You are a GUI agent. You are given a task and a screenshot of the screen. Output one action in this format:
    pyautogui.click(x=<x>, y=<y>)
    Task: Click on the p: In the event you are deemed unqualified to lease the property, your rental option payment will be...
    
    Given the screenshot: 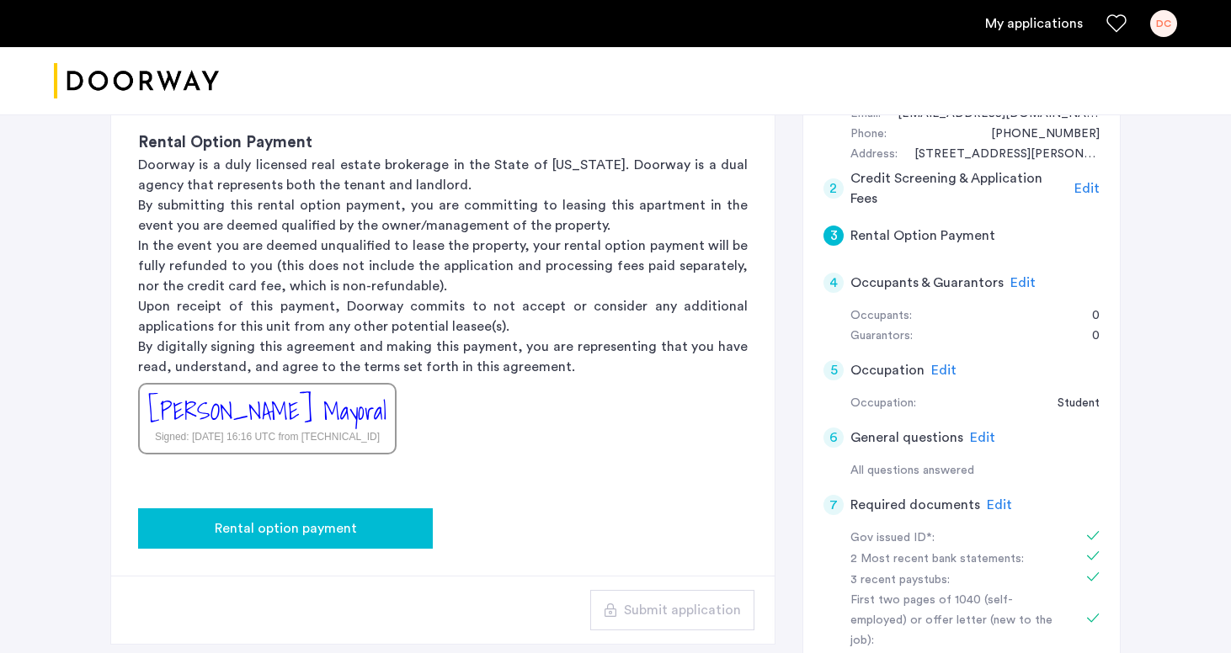 What is the action you would take?
    pyautogui.click(x=443, y=266)
    